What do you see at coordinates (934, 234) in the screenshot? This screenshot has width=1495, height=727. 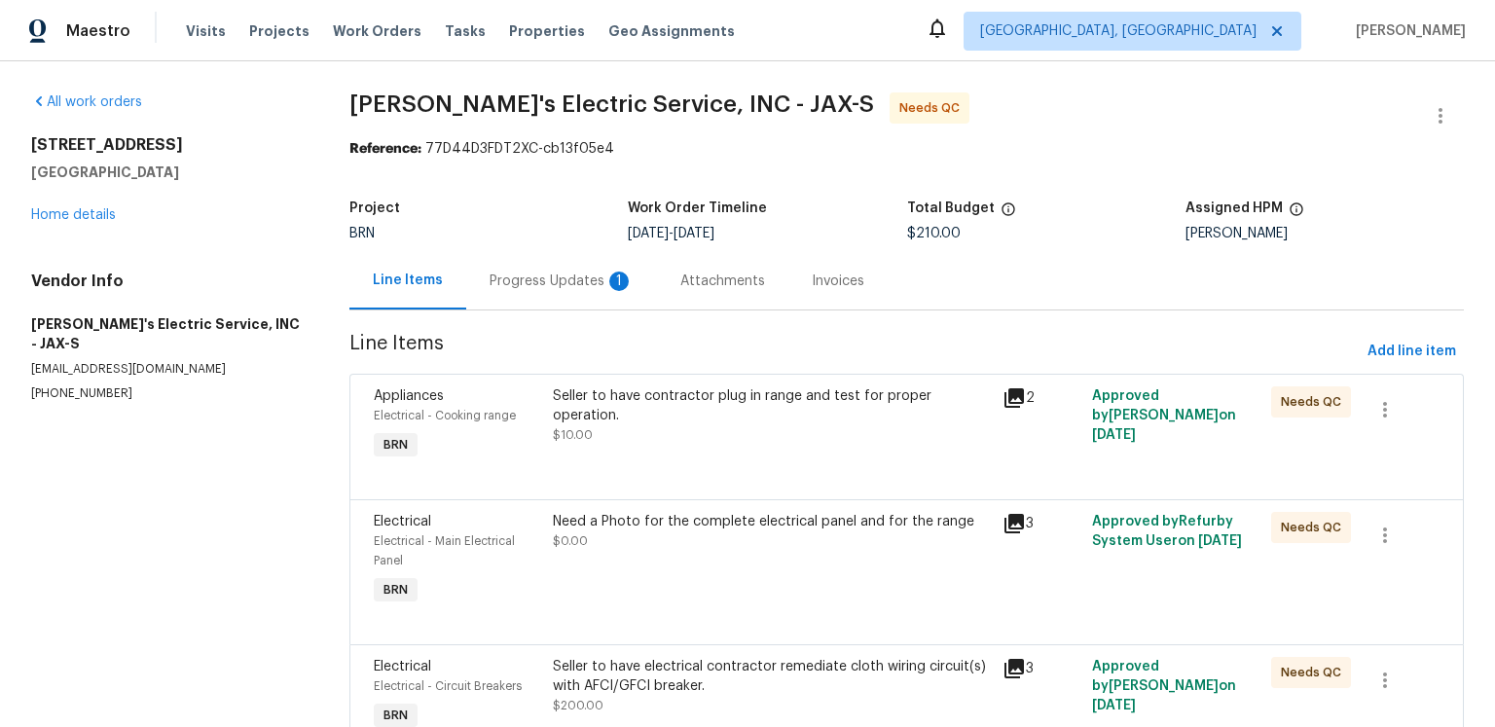 I see `span: $210.00` at bounding box center [934, 234].